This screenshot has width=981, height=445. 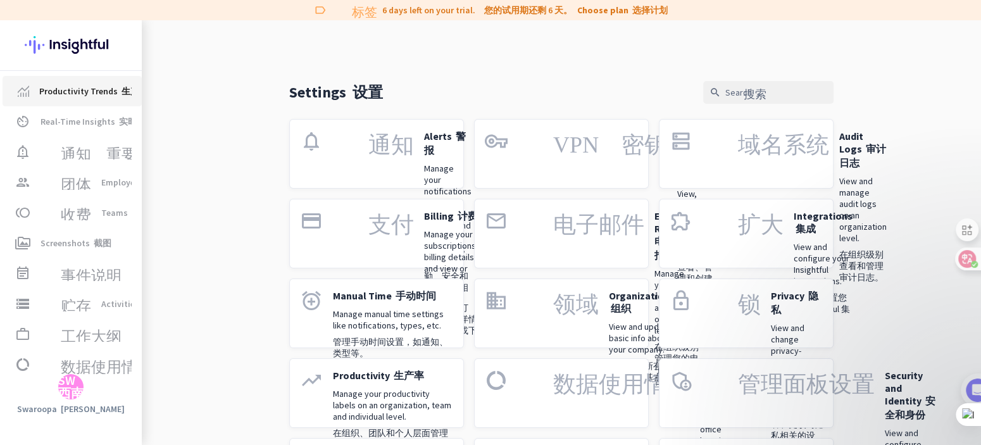 I want to click on font: 快速浏览, so click(x=179, y=217).